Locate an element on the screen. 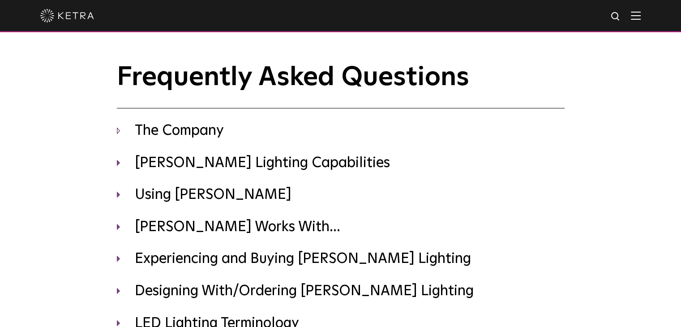 The height and width of the screenshot is (327, 681). h1: Frequently Asked Questions is located at coordinates (341, 86).